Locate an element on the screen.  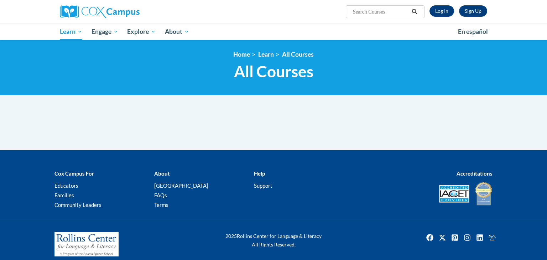
a: Linkedin is located at coordinates (480, 238).